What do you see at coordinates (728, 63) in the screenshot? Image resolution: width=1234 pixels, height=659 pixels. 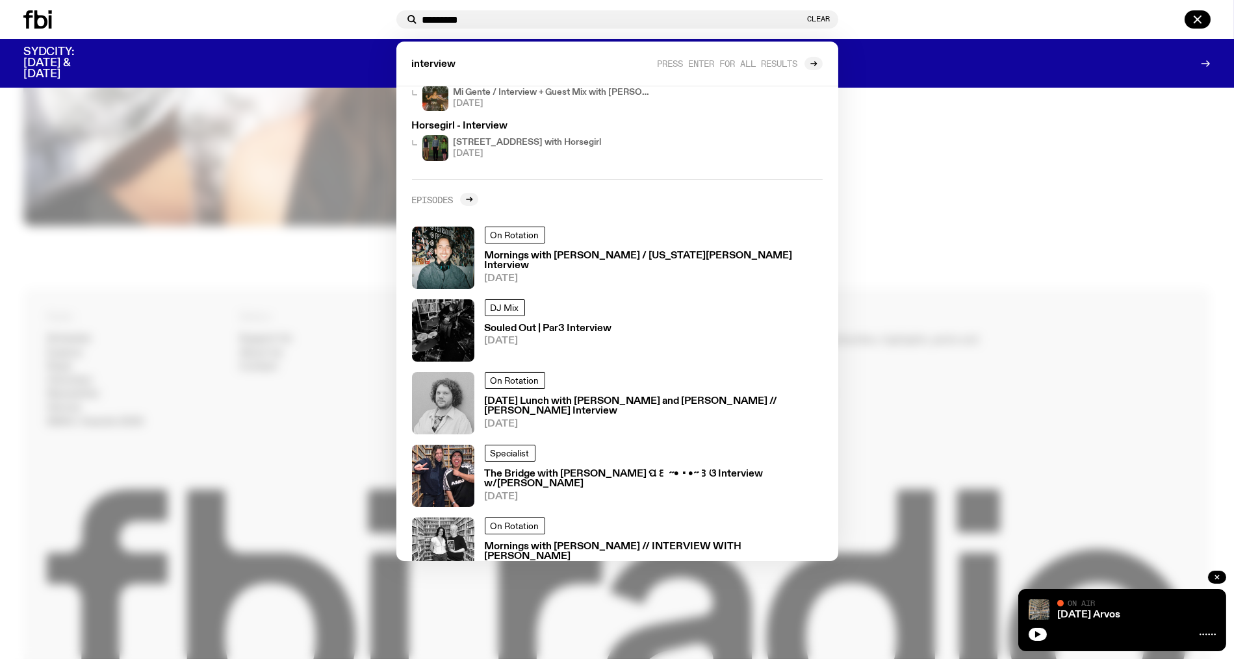 I see `span: Press enter for all results` at bounding box center [728, 63].